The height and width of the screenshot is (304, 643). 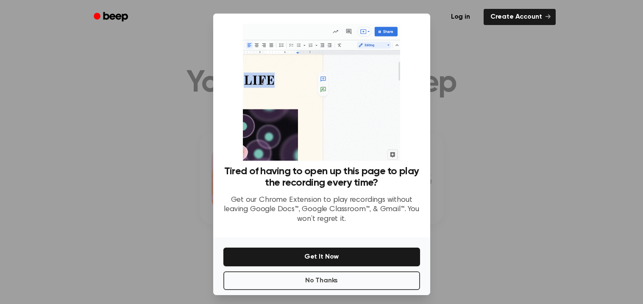 I want to click on a: Log in, so click(x=460, y=17).